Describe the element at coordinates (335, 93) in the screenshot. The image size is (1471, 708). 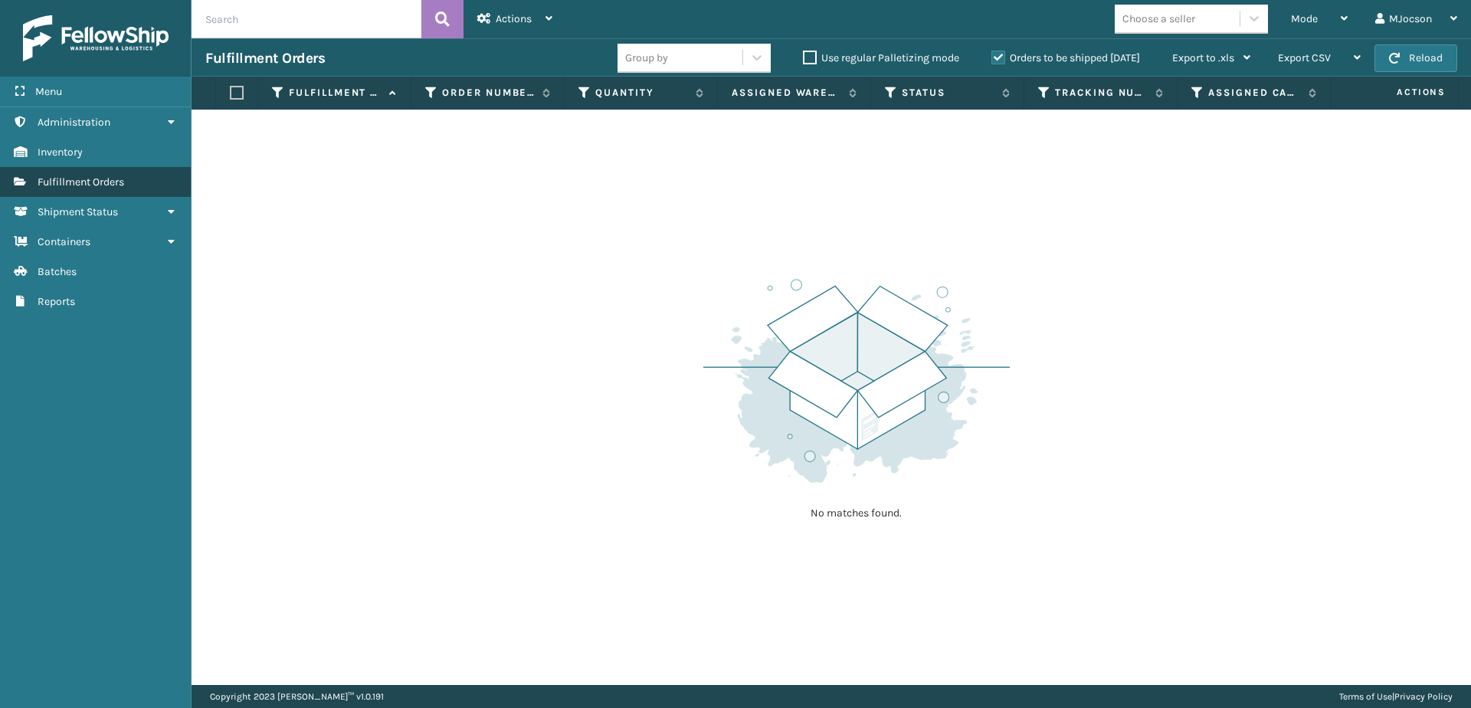
I see `label: Fulfillment Order Id` at that location.